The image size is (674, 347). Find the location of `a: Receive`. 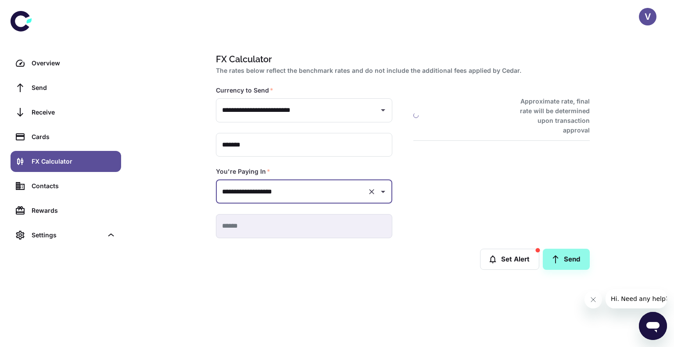

a: Receive is located at coordinates (66, 112).